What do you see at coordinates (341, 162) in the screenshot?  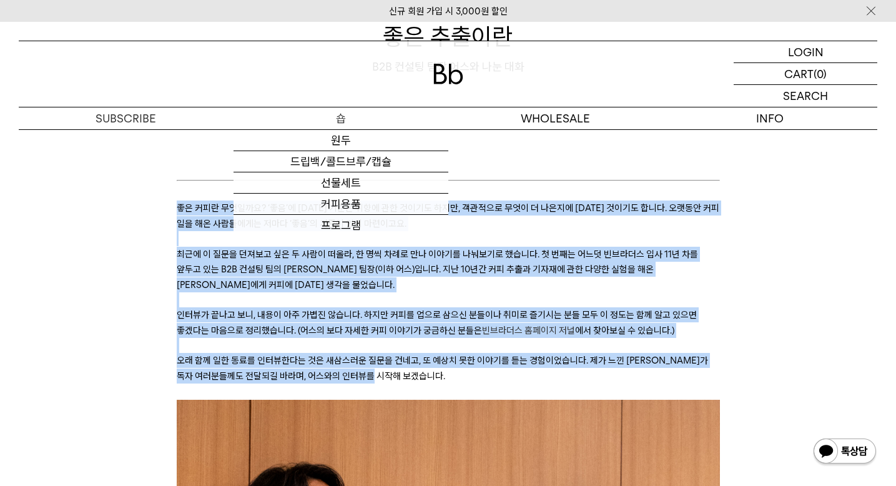 I see `a: 드립백/콜드브루/캡슐` at bounding box center [341, 162].